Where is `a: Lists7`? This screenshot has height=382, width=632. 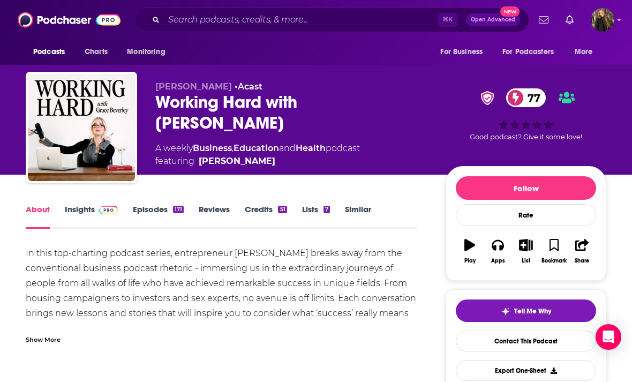 a: Lists7 is located at coordinates (316, 217).